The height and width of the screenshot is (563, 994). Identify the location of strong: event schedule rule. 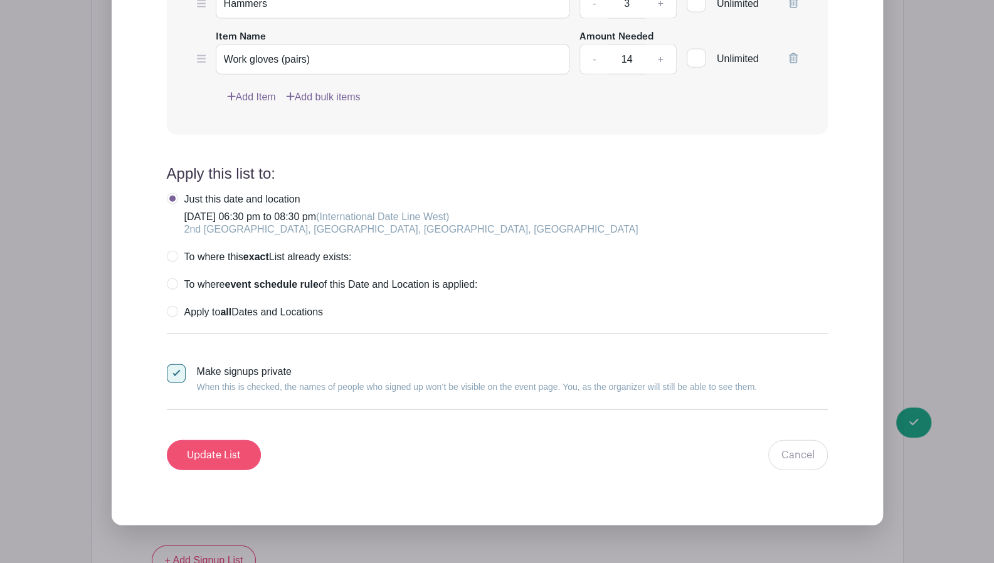
(271, 284).